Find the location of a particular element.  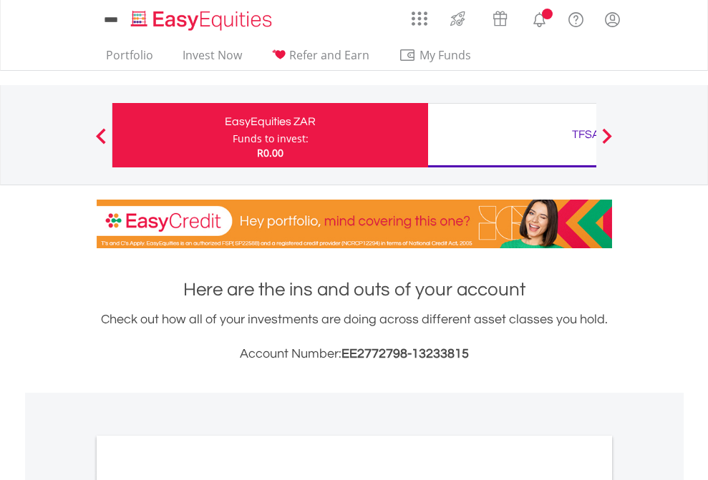

button: Next is located at coordinates (607, 142).